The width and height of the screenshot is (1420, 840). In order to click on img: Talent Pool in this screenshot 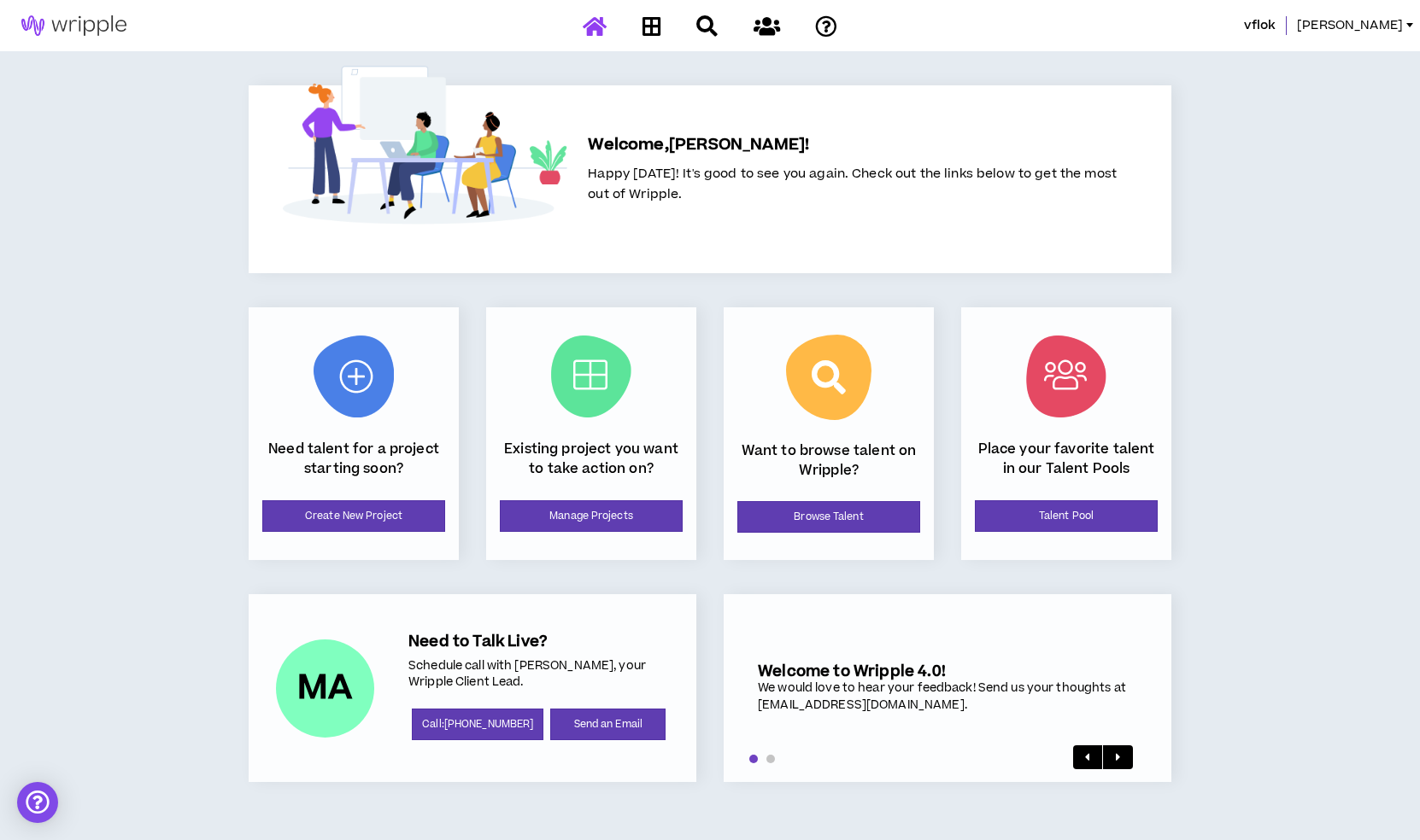, I will do `click(1066, 377)`.